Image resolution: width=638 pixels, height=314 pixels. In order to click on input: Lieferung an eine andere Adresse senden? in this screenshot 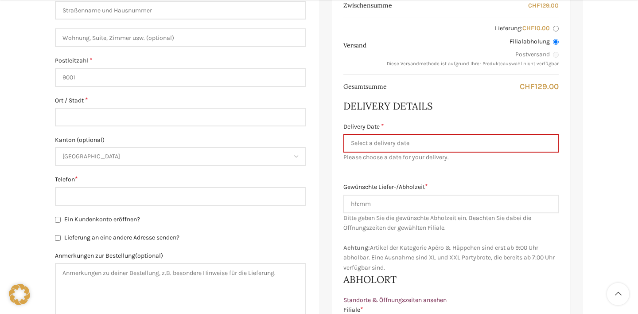, I will do `click(58, 238)`.